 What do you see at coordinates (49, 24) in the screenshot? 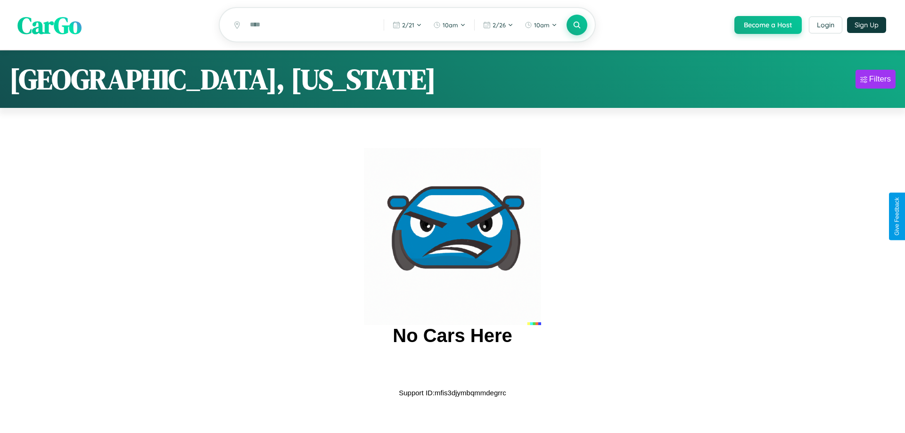
I see `span: CarGo` at bounding box center [49, 24].